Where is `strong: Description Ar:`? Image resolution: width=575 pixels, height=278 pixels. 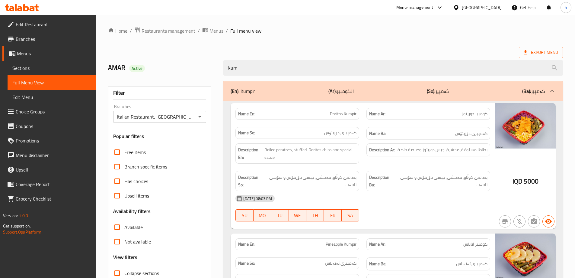 strong: Description Ar: is located at coordinates (382, 149).